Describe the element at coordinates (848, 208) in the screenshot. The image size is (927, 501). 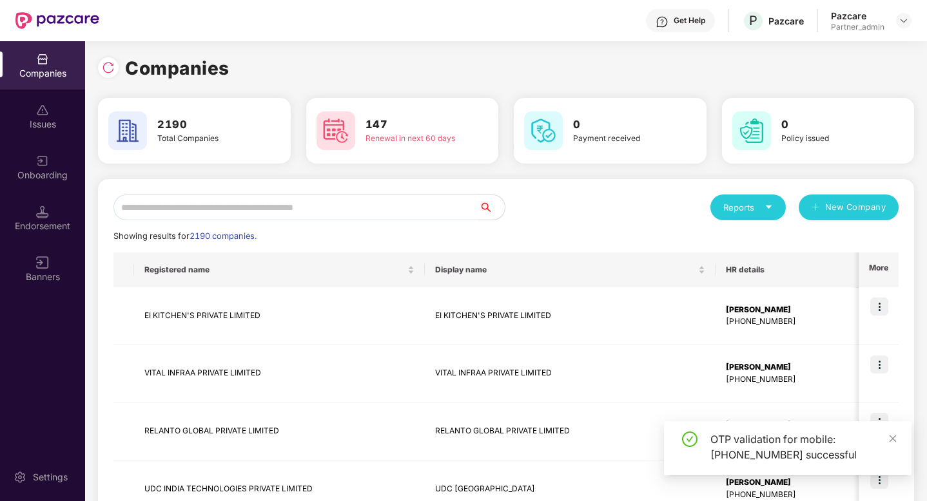
I see `button: plusNew Company` at that location.